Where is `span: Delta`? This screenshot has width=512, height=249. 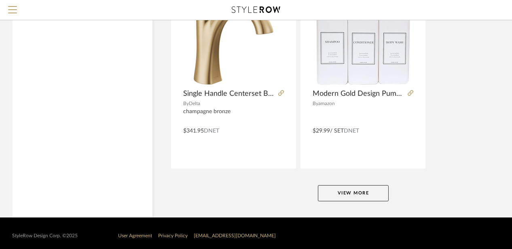 span: Delta is located at coordinates (194, 104).